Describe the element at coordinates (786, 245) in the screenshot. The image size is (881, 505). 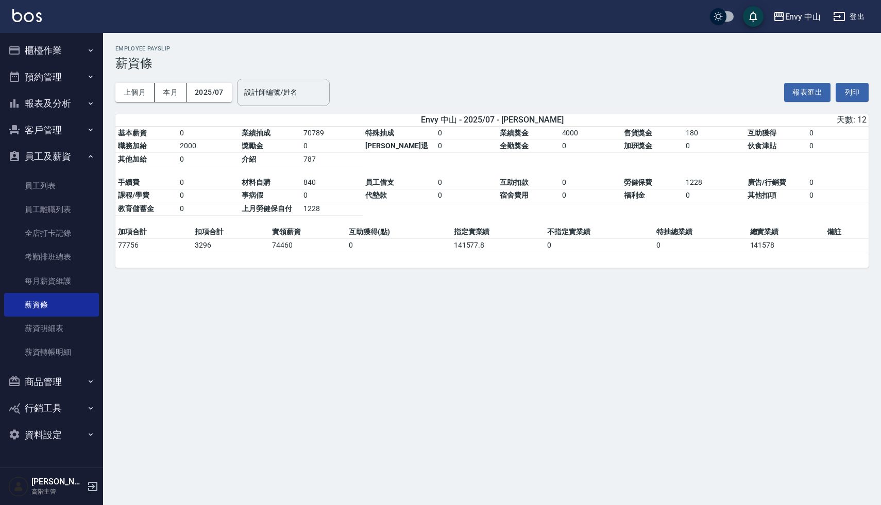
I see `td: 141578` at that location.